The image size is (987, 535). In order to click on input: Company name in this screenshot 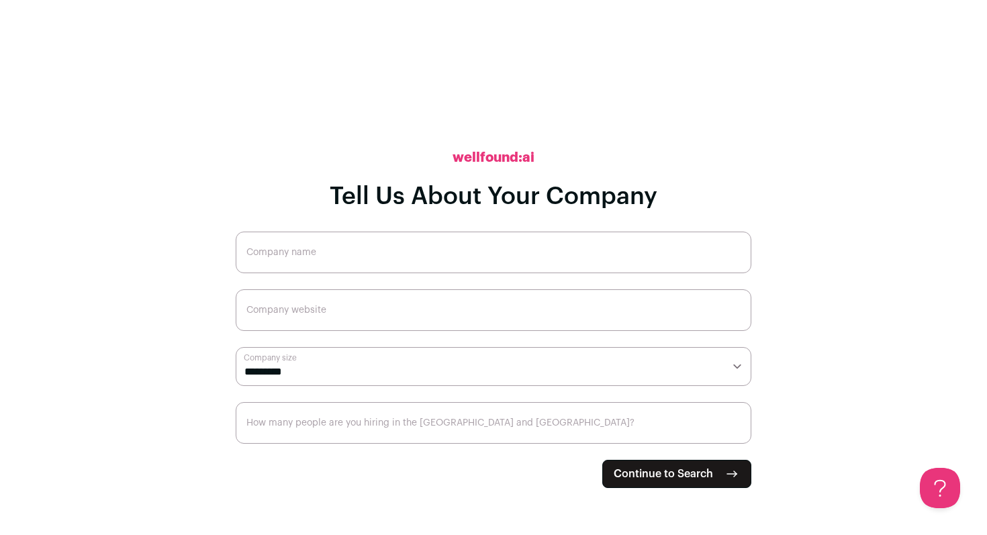, I will do `click(494, 253)`.